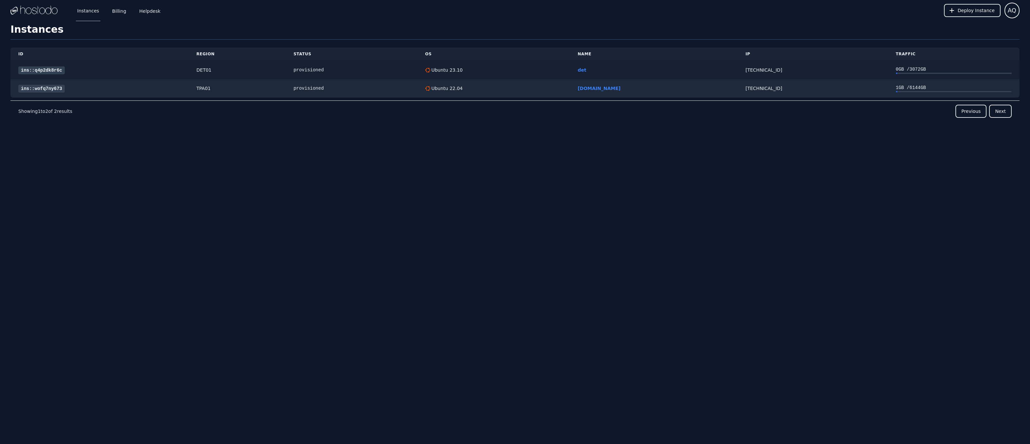 Image resolution: width=1030 pixels, height=444 pixels. Describe the element at coordinates (1012, 10) in the screenshot. I see `button: User menu` at that location.